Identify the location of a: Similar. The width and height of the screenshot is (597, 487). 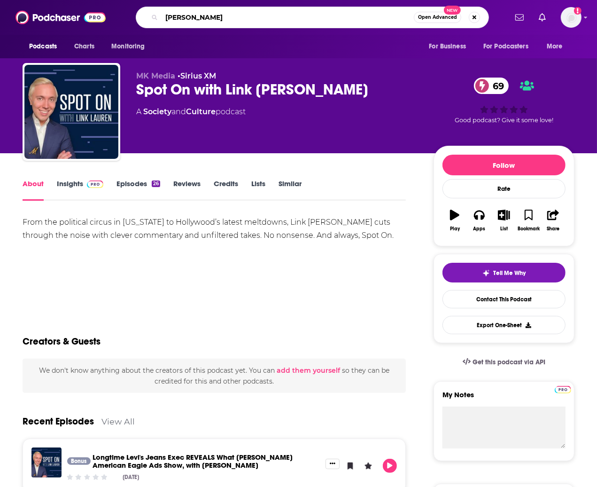
(290, 190).